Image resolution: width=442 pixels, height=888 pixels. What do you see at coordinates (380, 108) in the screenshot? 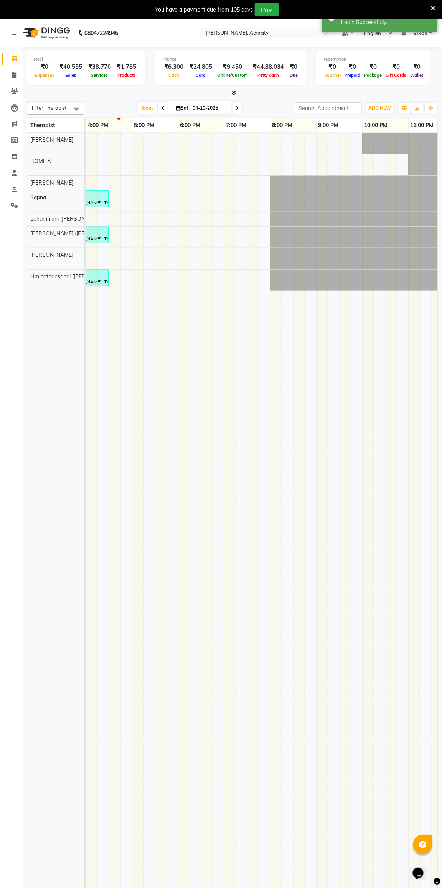
I see `button: ADD NEW` at bounding box center [380, 108].